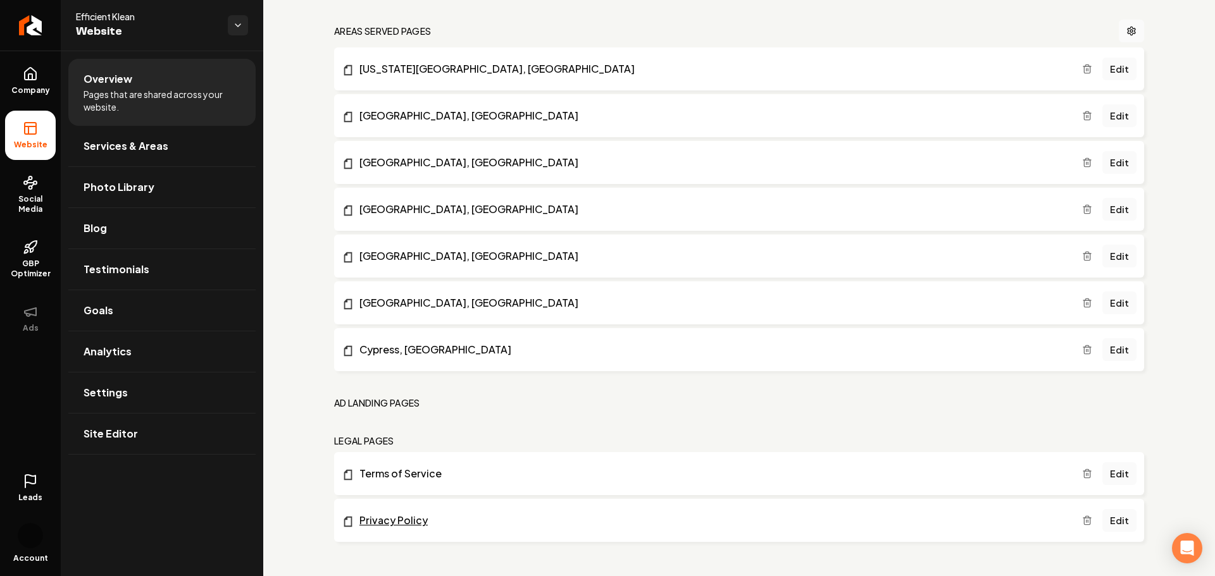  Describe the element at coordinates (147, 16) in the screenshot. I see `span: Efficient Klean` at that location.